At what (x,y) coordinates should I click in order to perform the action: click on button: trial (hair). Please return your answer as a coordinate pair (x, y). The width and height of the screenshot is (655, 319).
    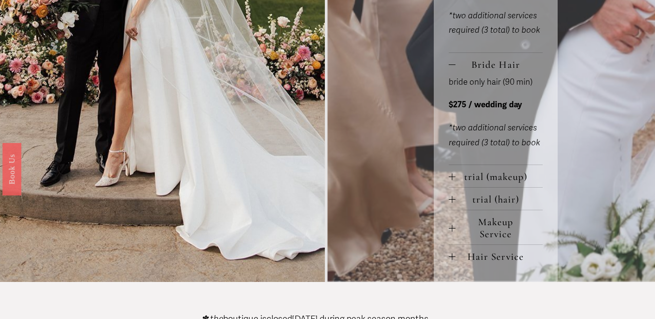
    Looking at the image, I should click on (496, 199).